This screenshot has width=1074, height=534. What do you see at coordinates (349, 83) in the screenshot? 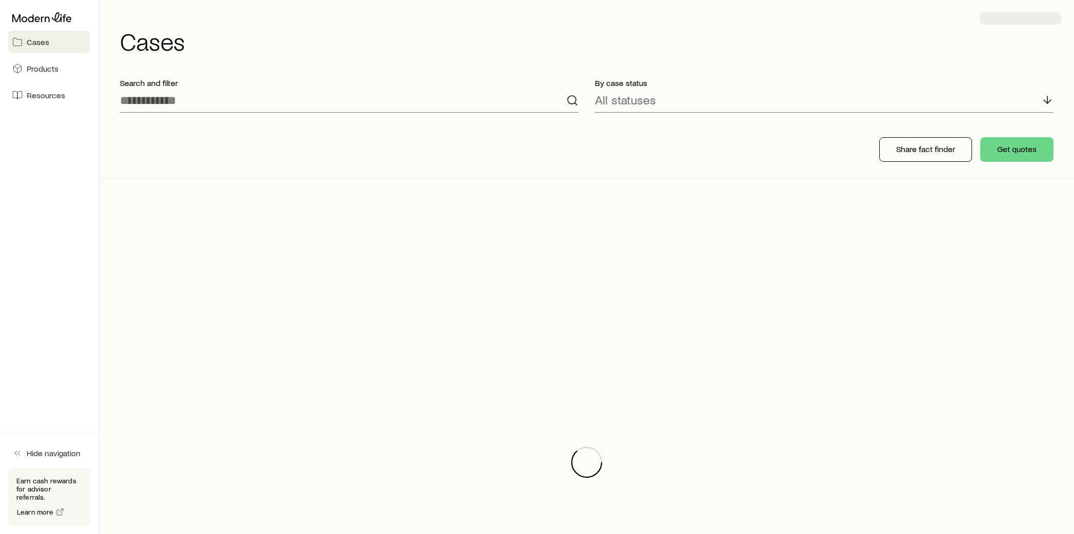
I see `p: Search and filter` at bounding box center [349, 83].